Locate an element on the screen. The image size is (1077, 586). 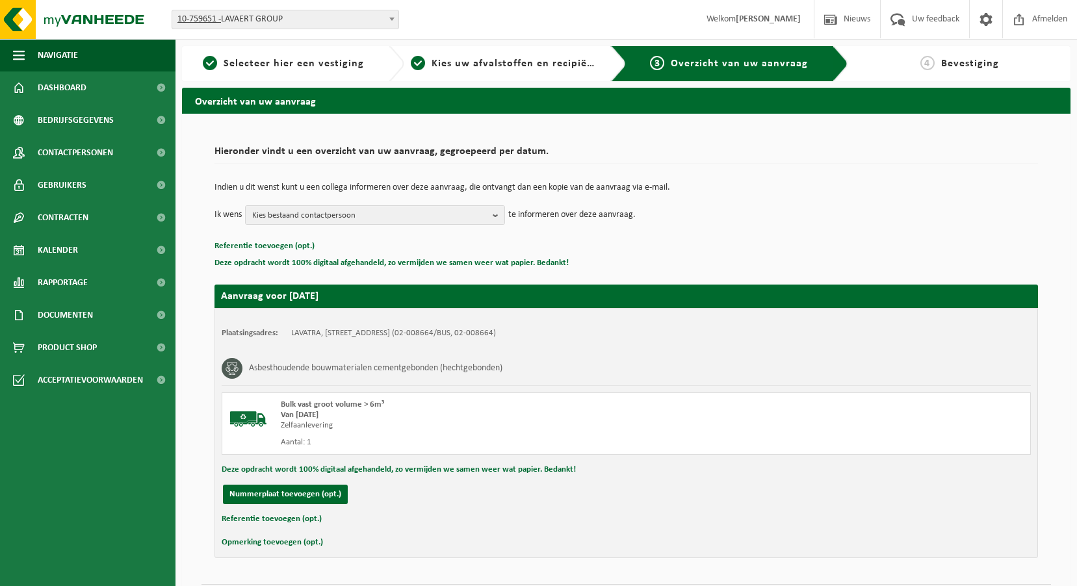
span: Selecteer hier een vestiging is located at coordinates (294, 64).